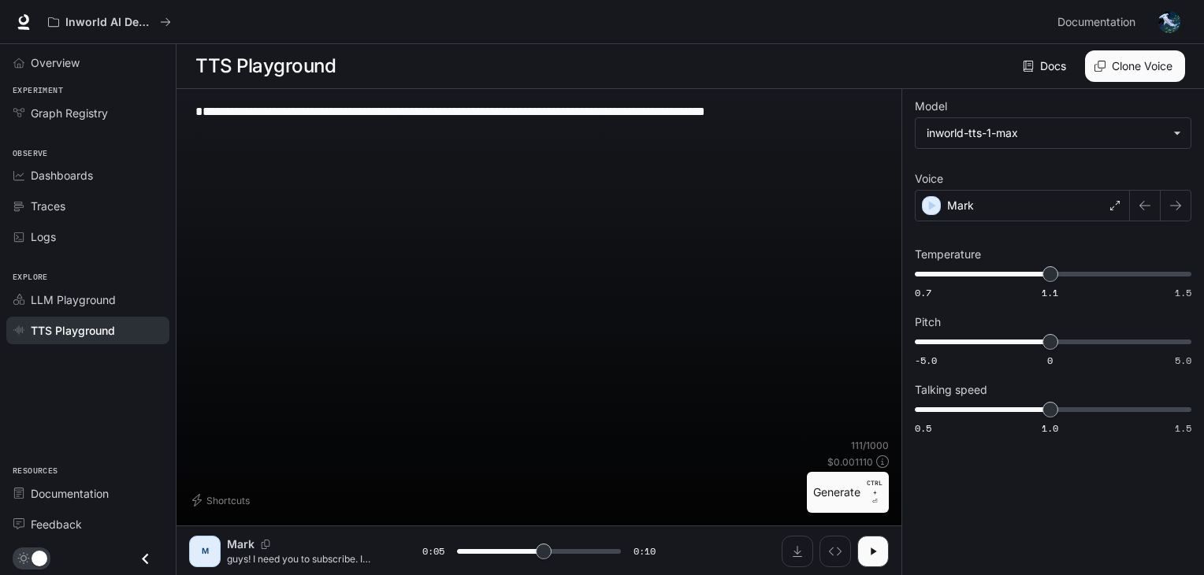 This screenshot has width=1204, height=575. Describe the element at coordinates (931, 106) in the screenshot. I see `p: Model` at that location.